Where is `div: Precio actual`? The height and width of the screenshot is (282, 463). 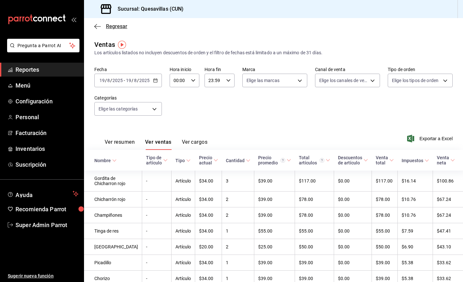
div: Precio actual is located at coordinates (206, 160).